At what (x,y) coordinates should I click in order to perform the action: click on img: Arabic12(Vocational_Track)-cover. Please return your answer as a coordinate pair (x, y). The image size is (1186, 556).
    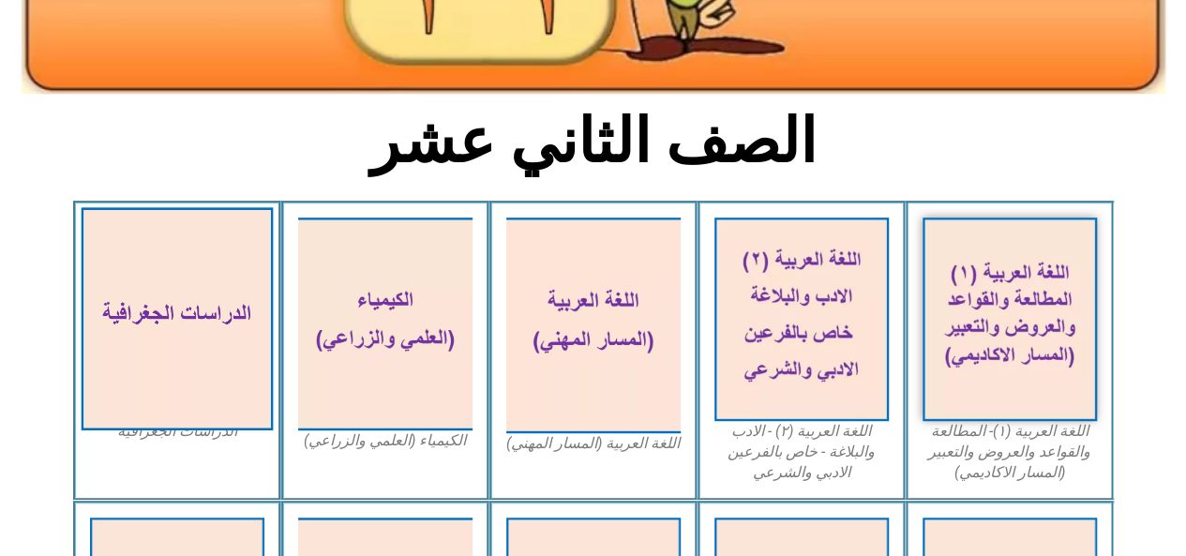
    Looking at the image, I should click on (594, 325).